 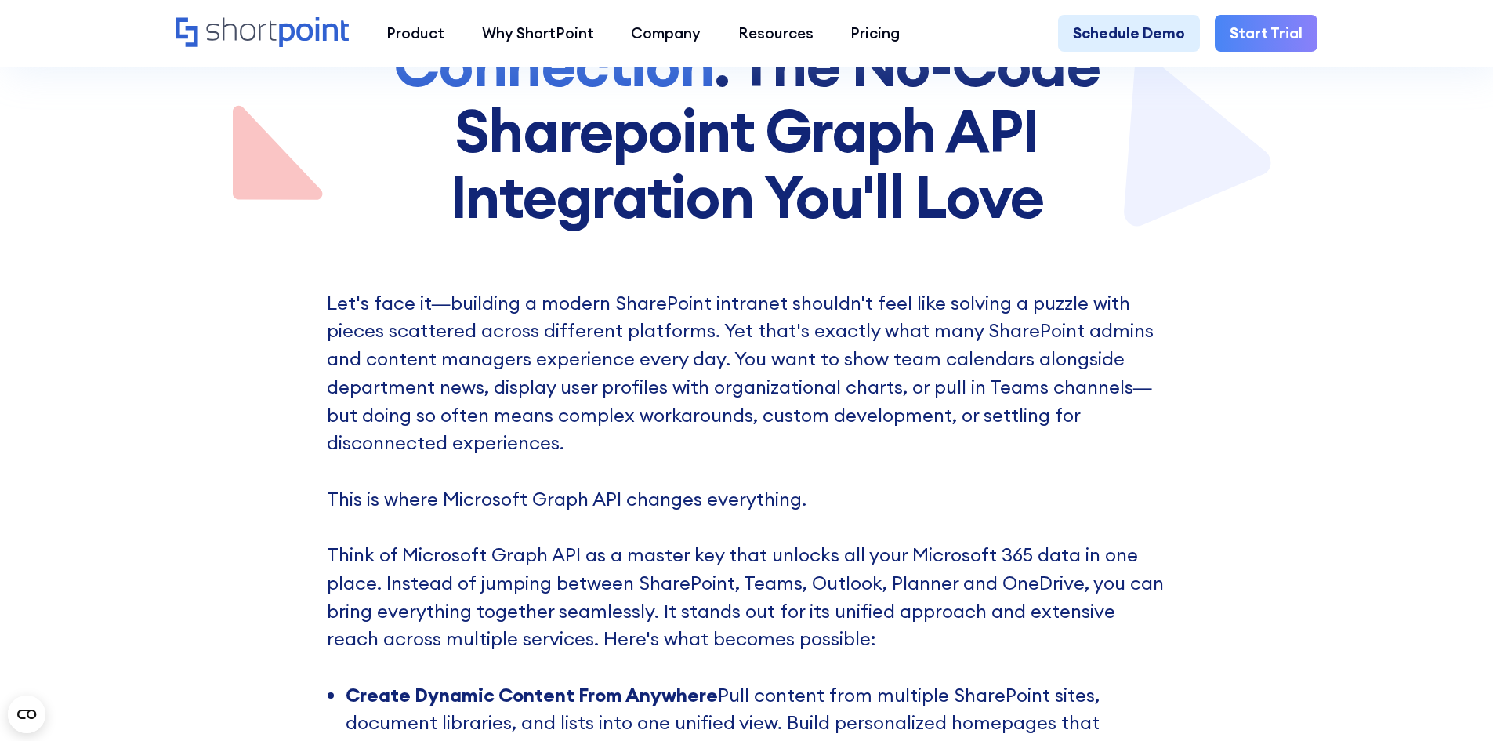 I want to click on div: Widget συνομιλίας, so click(x=1454, y=703).